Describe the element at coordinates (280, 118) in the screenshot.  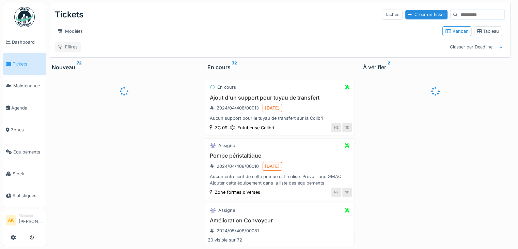
I see `div: Aucun support pour le tuyau de transfert sur la Colibri` at that location.